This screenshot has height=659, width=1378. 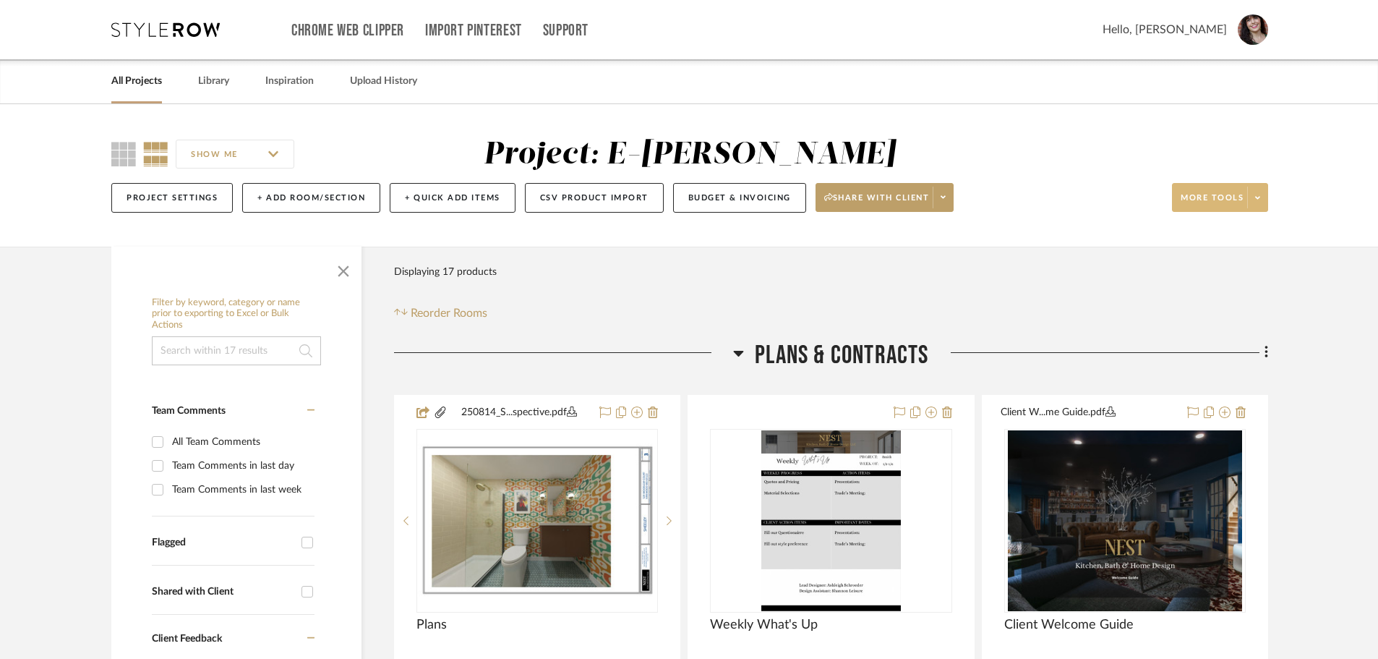 I want to click on button: Reorder Rooms, so click(x=440, y=313).